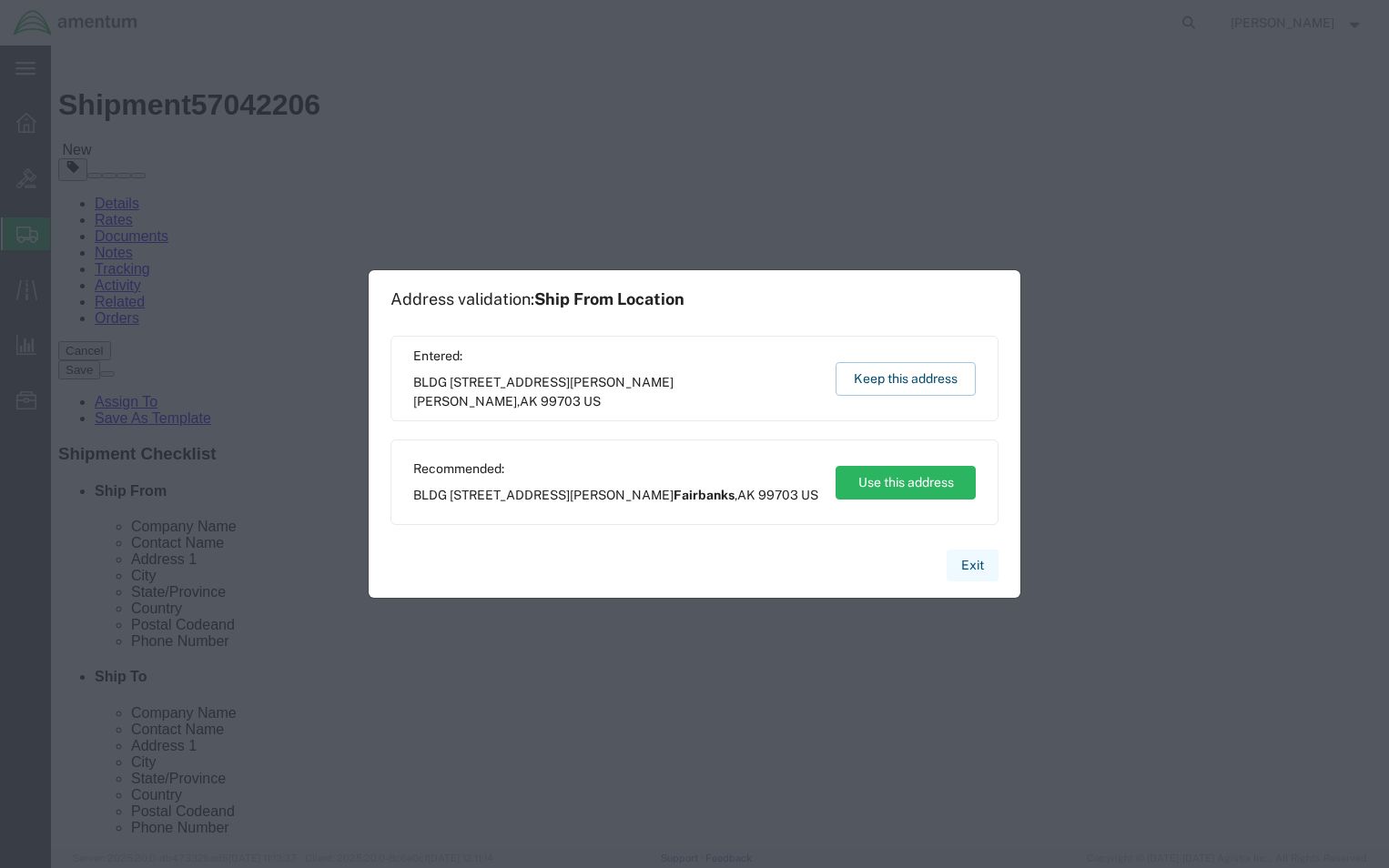 This screenshot has height=868, width=1389. Describe the element at coordinates (615, 356) in the screenshot. I see `span: Entered:` at that location.